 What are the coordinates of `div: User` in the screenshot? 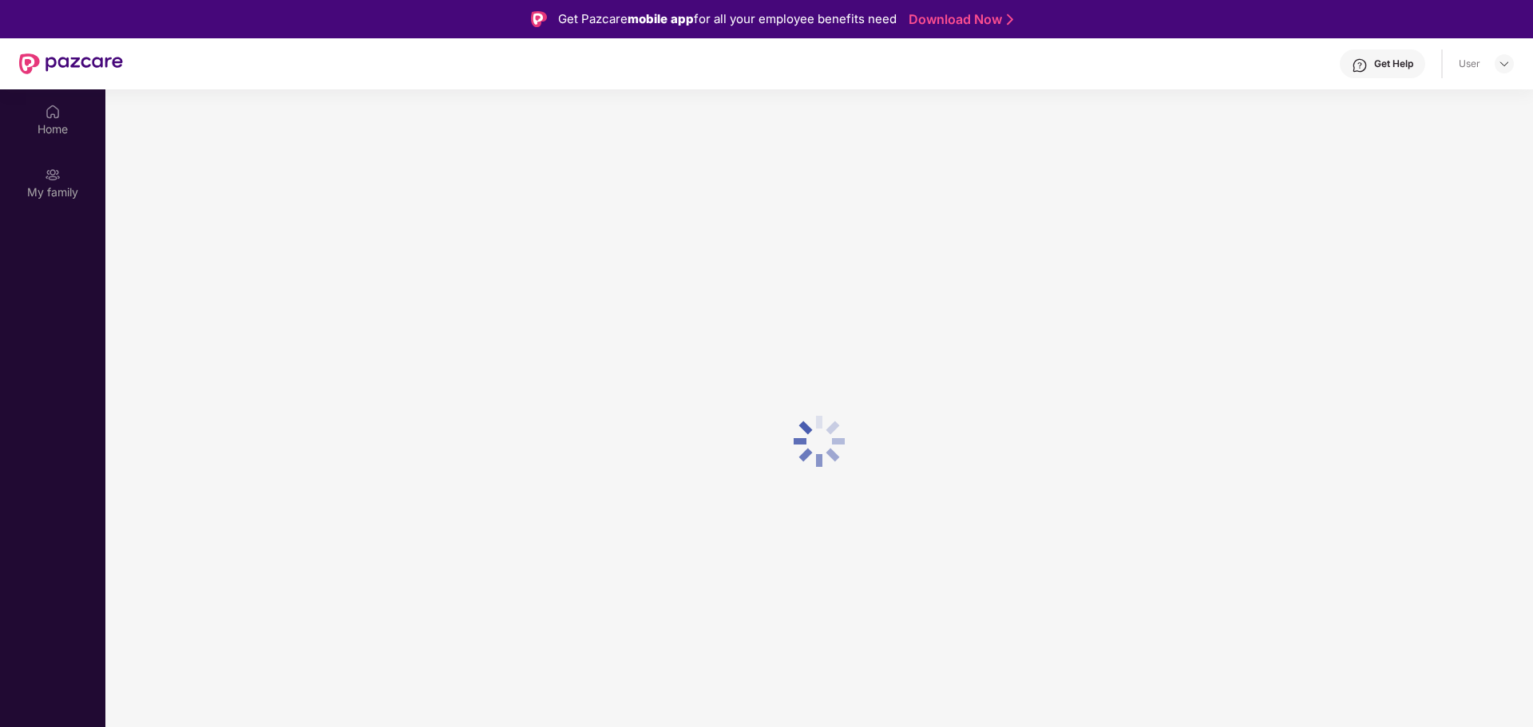 It's located at (1469, 64).